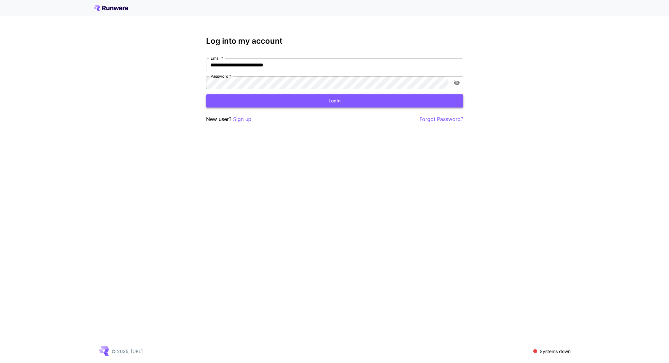  Describe the element at coordinates (441, 119) in the screenshot. I see `button: Forgot Password?` at that location.